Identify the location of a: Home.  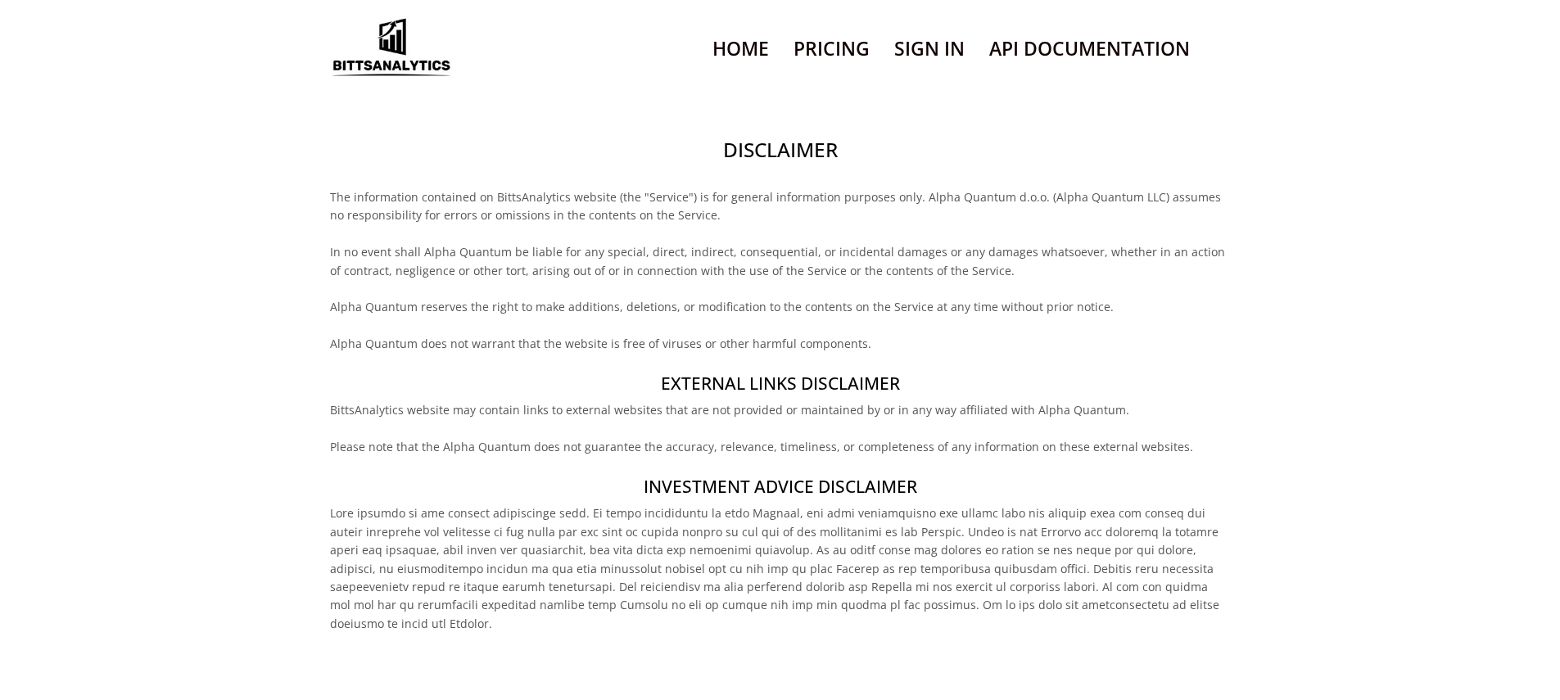
(740, 48).